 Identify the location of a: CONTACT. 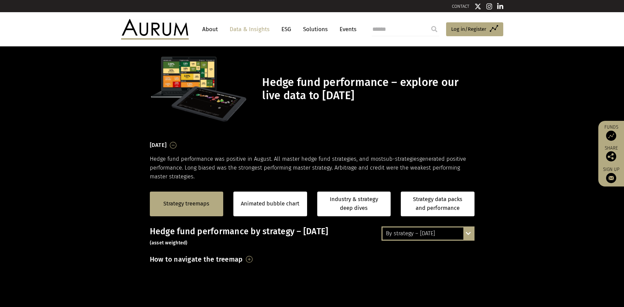
(460, 6).